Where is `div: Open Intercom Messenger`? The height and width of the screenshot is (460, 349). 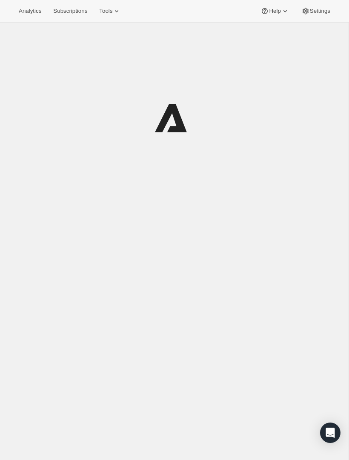
div: Open Intercom Messenger is located at coordinates (330, 433).